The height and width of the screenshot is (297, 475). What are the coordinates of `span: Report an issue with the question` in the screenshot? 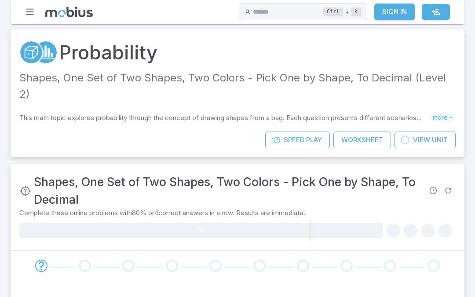 It's located at (433, 190).